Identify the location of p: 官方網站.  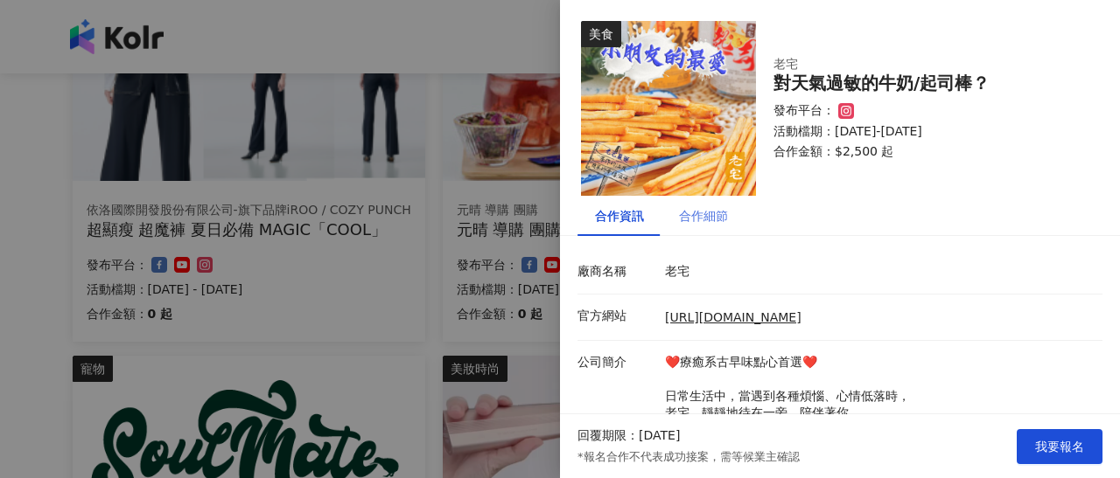
(617, 317).